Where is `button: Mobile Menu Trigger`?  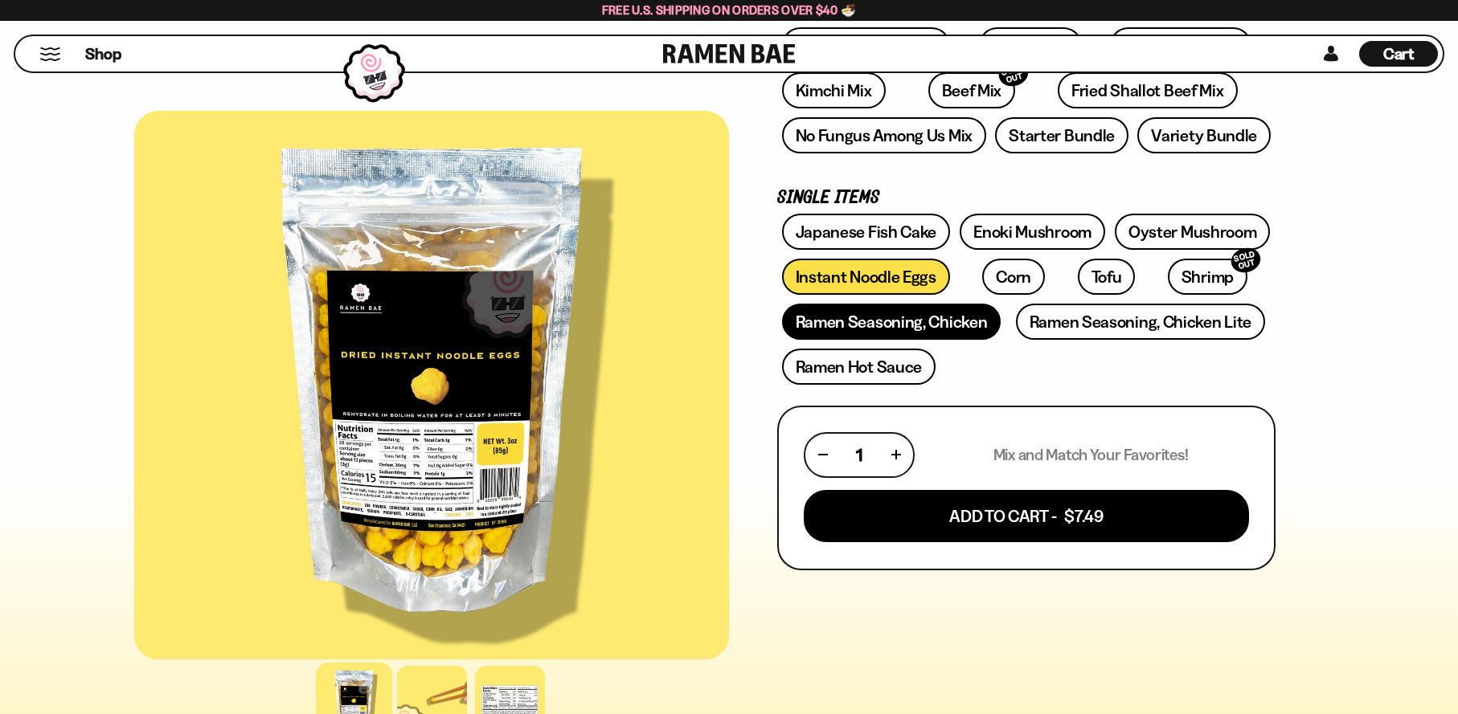
button: Mobile Menu Trigger is located at coordinates (50, 54).